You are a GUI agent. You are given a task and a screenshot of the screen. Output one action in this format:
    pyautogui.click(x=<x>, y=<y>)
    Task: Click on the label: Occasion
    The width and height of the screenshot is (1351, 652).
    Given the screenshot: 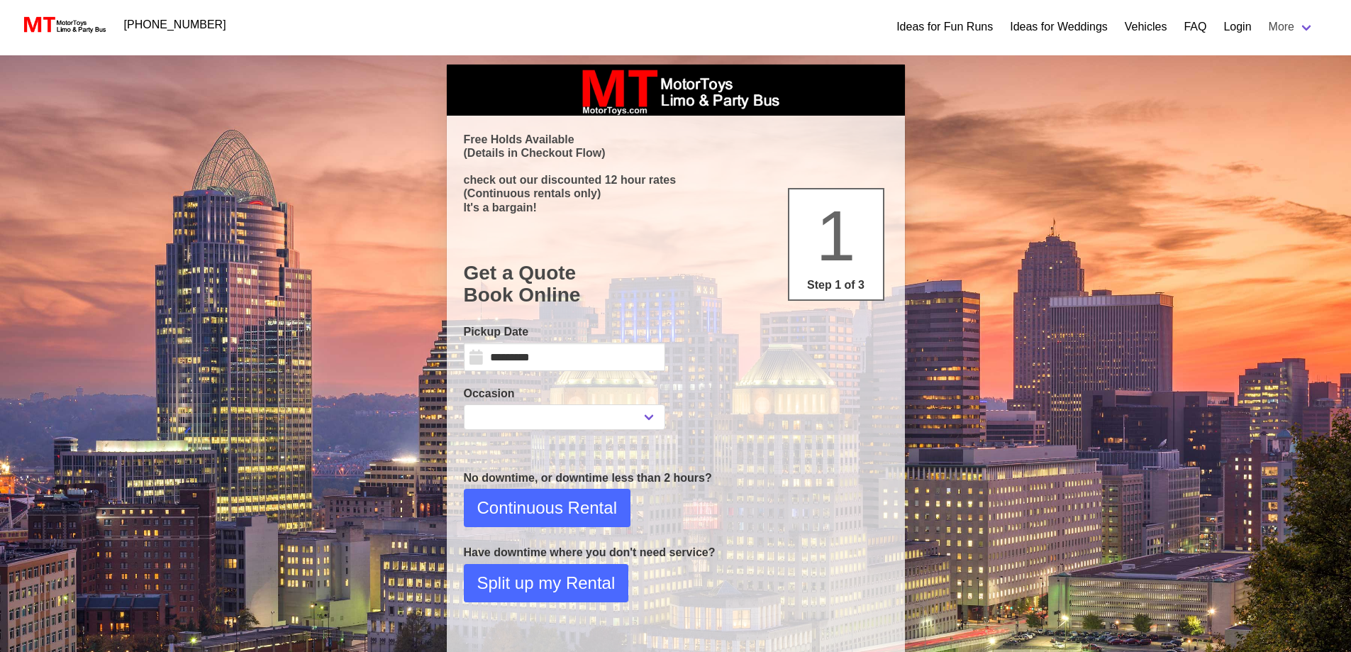 What is the action you would take?
    pyautogui.click(x=565, y=394)
    